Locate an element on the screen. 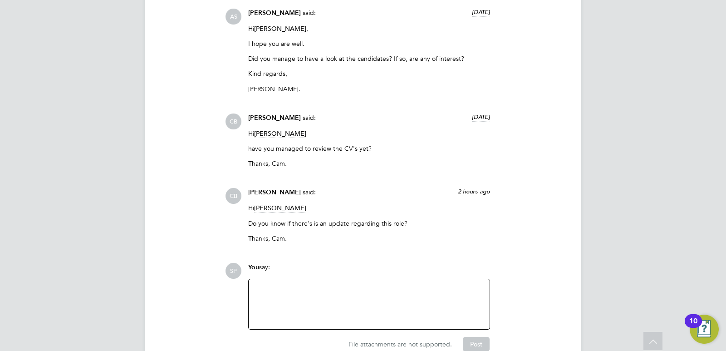 This screenshot has height=351, width=726. button: Open Resource Center, 10 new notifications is located at coordinates (704, 329).